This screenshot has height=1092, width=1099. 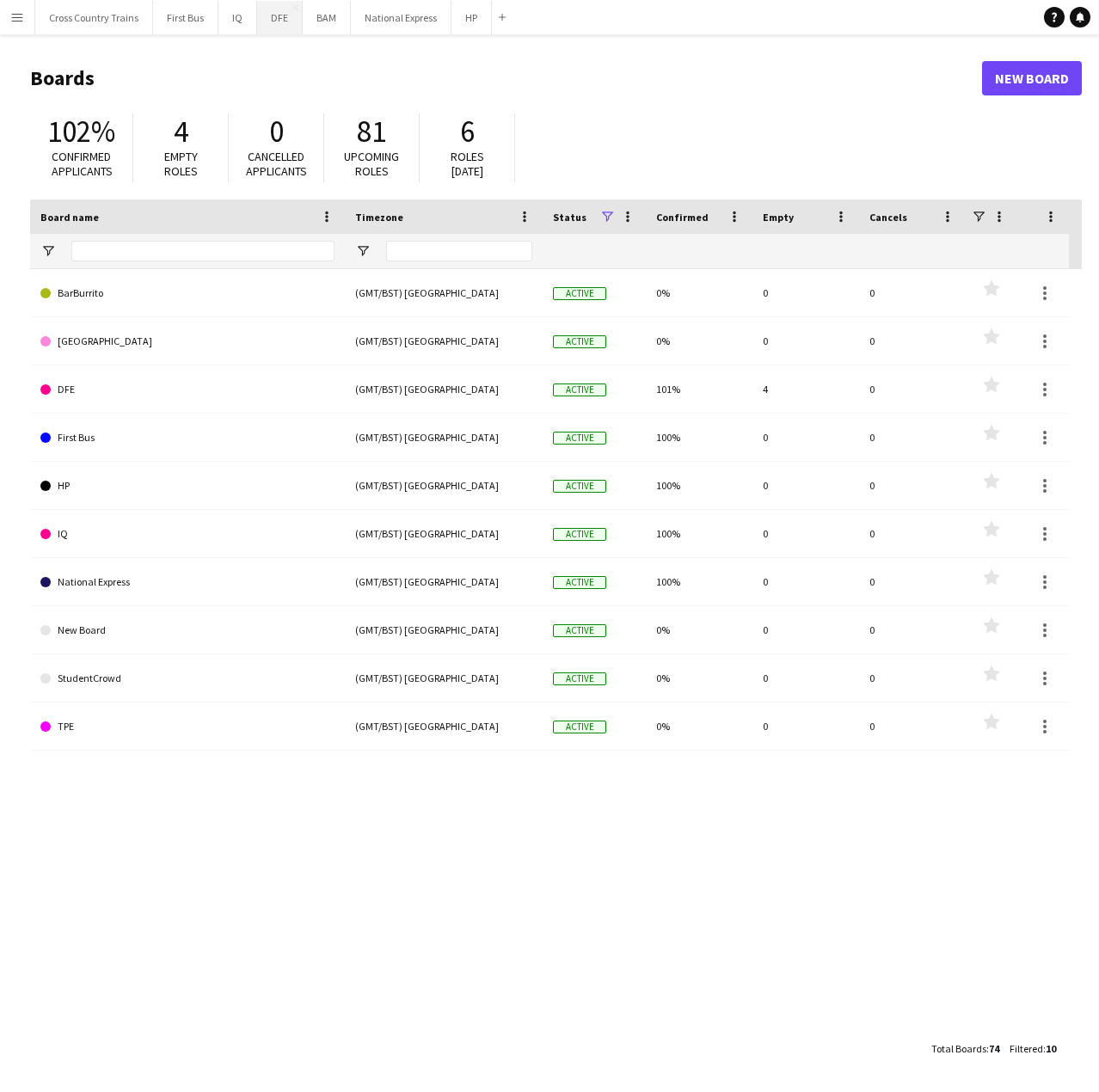 What do you see at coordinates (82, 164) in the screenshot?
I see `span: Confirmed applicants` at bounding box center [82, 164].